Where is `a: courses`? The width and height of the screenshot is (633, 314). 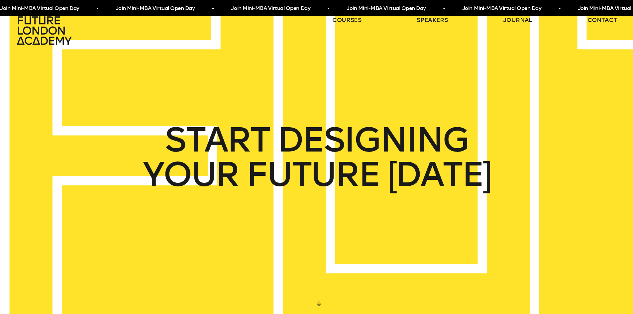
a: courses is located at coordinates (347, 20).